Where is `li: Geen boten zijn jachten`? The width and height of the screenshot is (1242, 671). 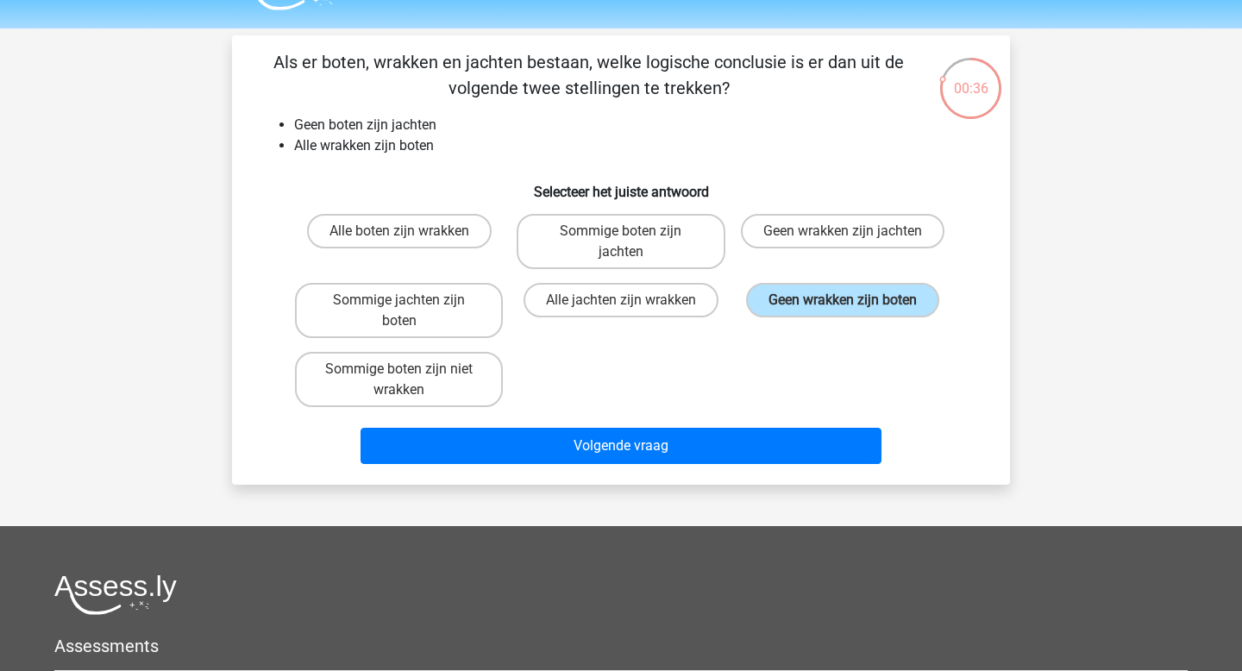
li: Geen boten zijn jachten is located at coordinates (638, 125).